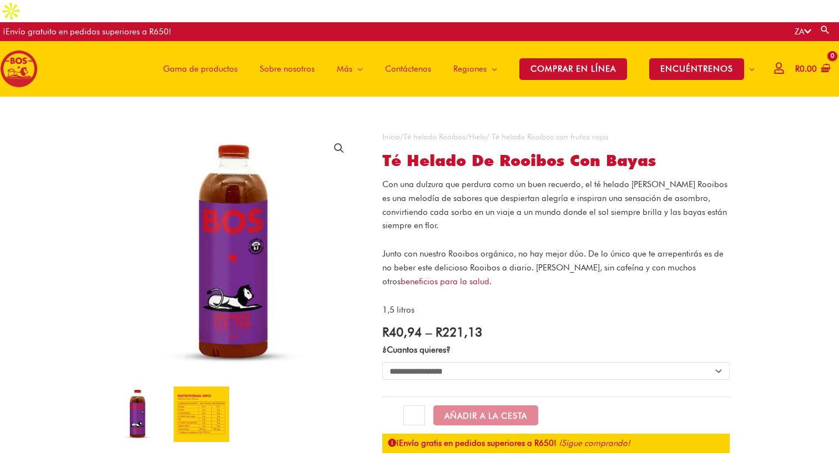 Image resolution: width=839 pixels, height=457 pixels. I want to click on font: Inicio, so click(391, 136).